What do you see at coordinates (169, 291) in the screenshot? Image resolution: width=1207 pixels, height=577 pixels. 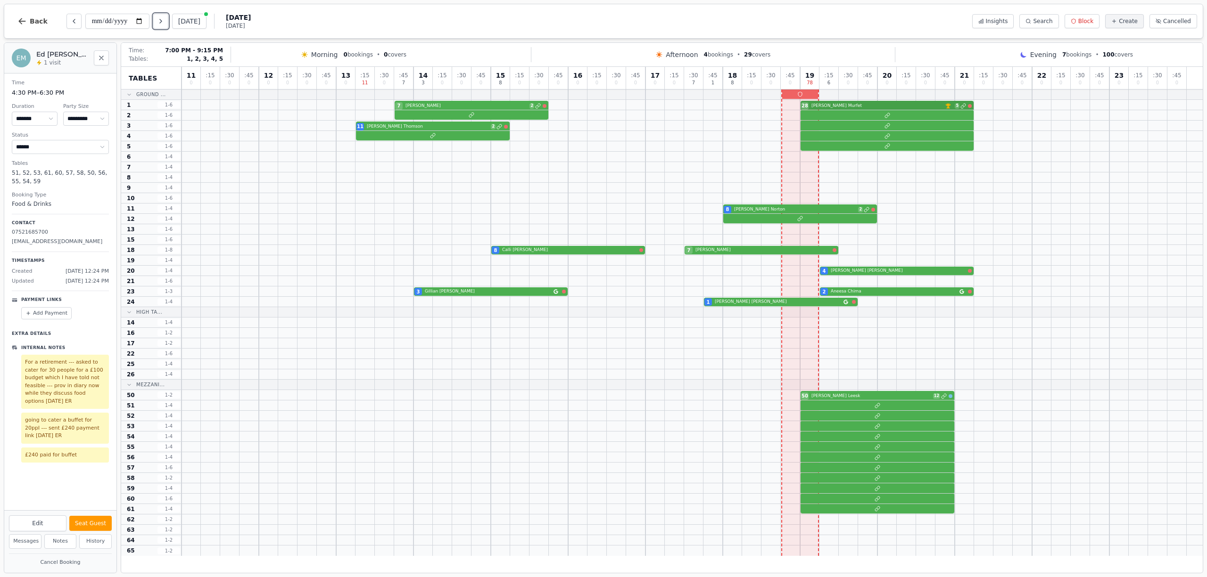 I see `span: 1 - 3` at bounding box center [169, 291].